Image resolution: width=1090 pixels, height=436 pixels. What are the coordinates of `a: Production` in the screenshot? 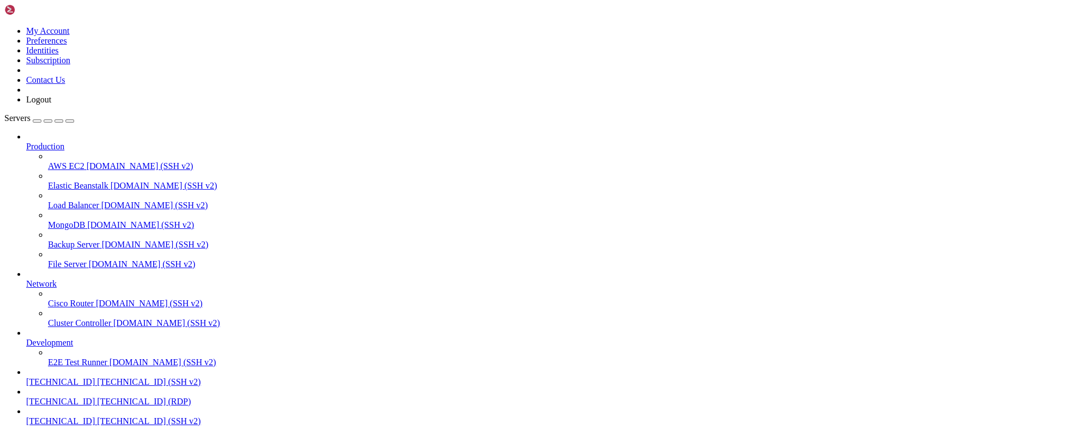 It's located at (556, 147).